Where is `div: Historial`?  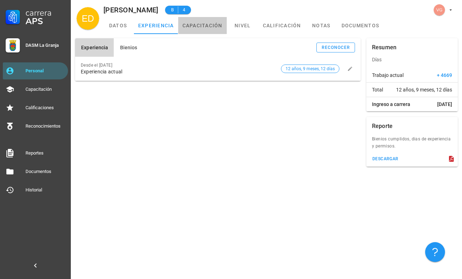 div: Historial is located at coordinates (45, 190).